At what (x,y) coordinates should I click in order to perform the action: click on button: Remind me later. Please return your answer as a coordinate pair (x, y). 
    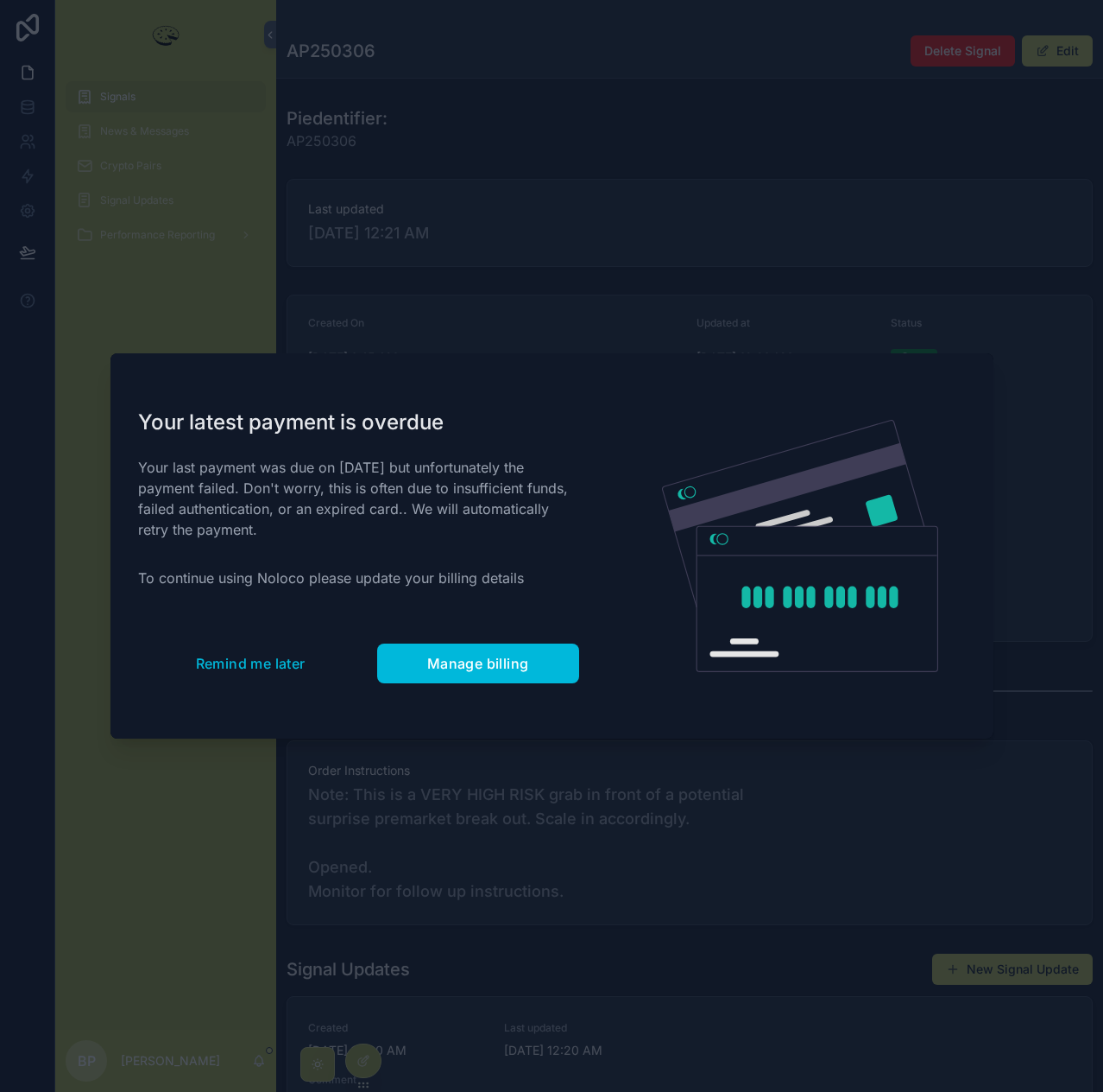
    Looking at the image, I should click on (251, 663).